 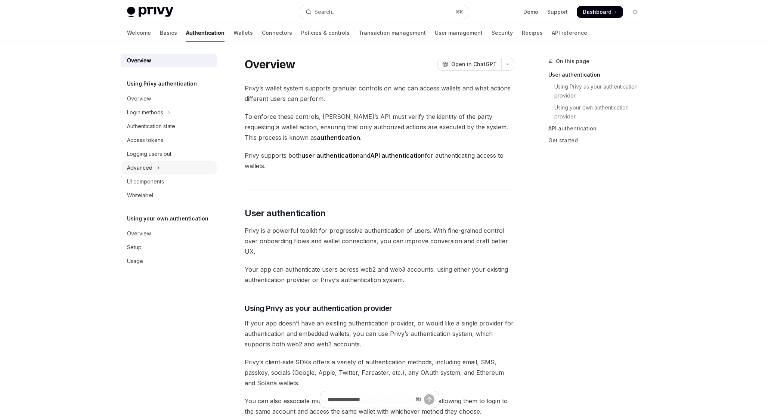 What do you see at coordinates (598, 75) in the screenshot?
I see `a: User authentication` at bounding box center [598, 75].